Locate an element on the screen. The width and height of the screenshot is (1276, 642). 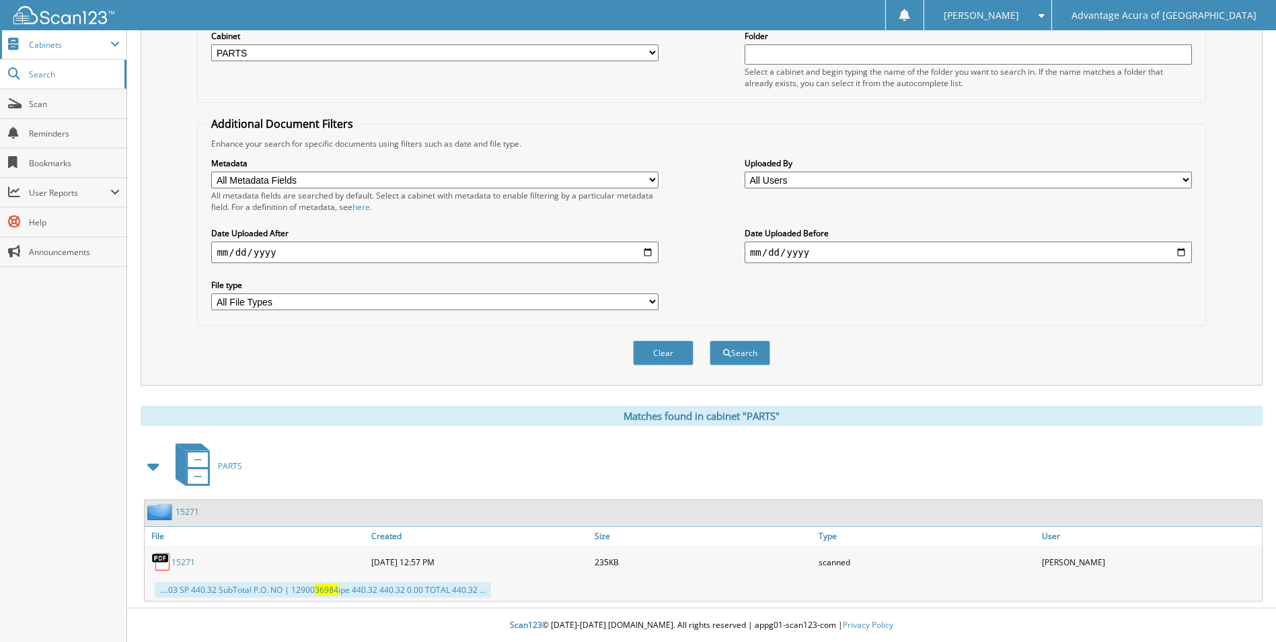
a: Size is located at coordinates (703, 536).